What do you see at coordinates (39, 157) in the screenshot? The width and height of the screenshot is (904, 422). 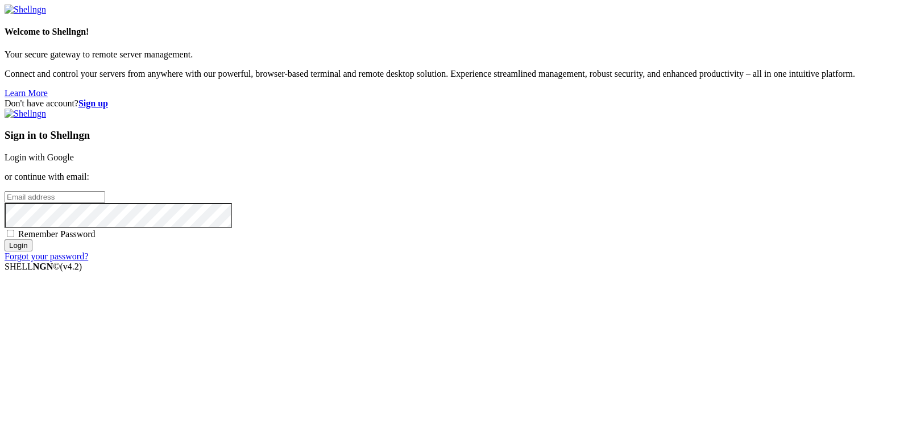 I see `a: Login with Google` at bounding box center [39, 157].